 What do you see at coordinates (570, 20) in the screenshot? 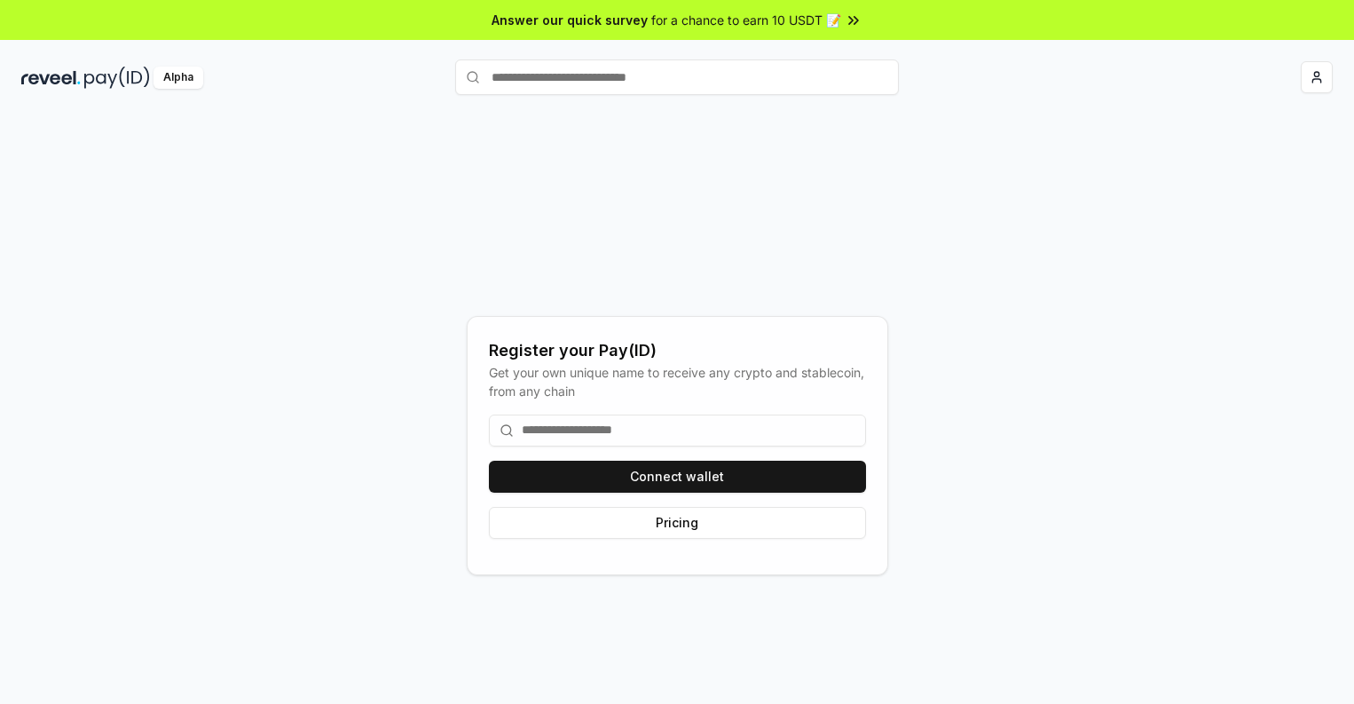
I see `span: Answer our quick survey` at bounding box center [570, 20].